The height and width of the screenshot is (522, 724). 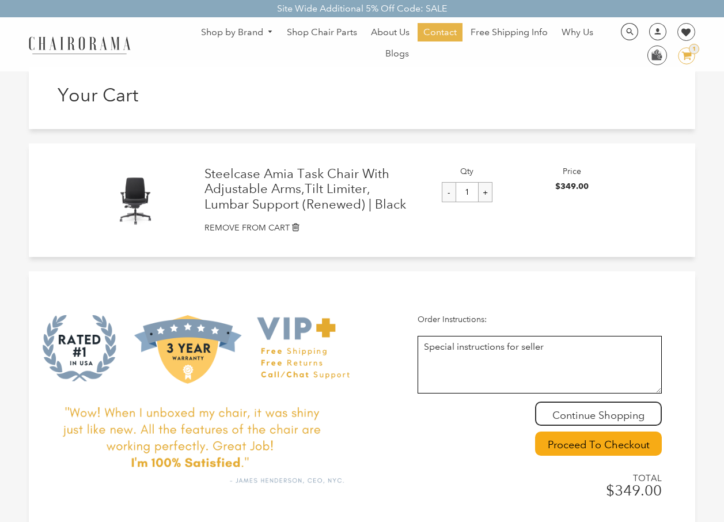 I want to click on a: Why Us, so click(x=577, y=32).